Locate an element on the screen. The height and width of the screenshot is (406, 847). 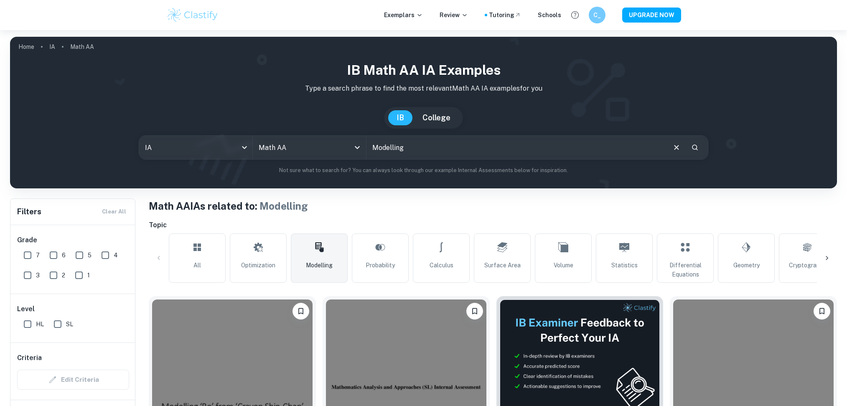
h6: Criteria is located at coordinates (29, 358).